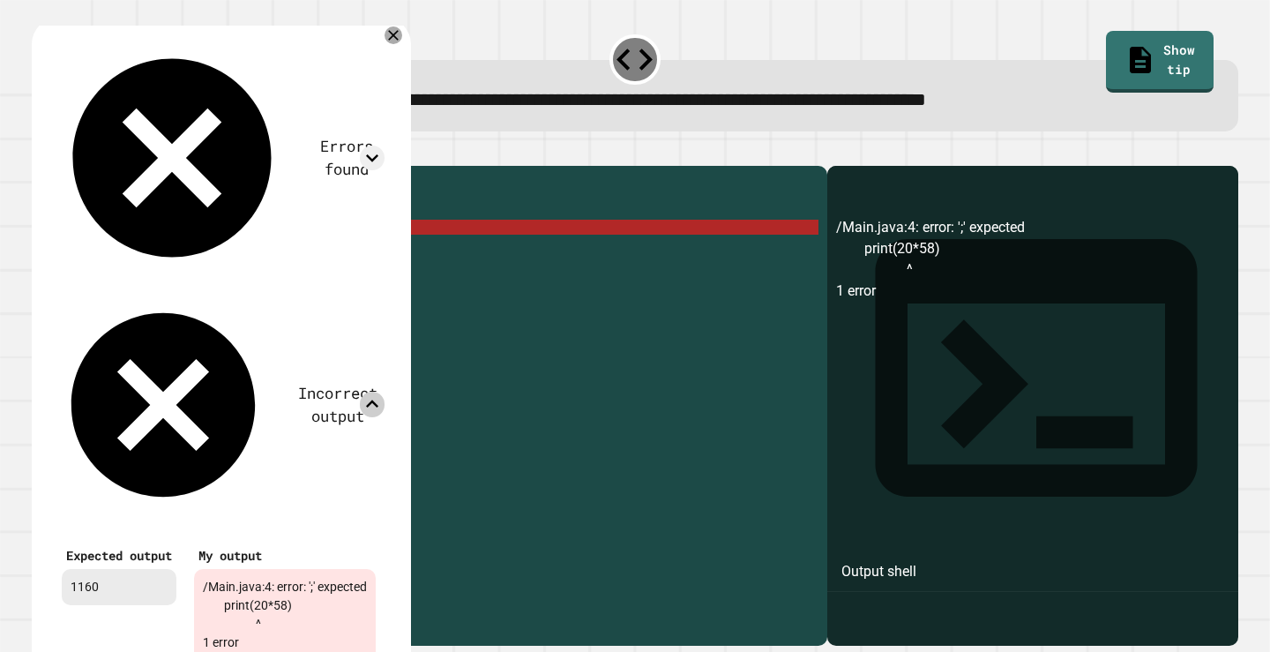 This screenshot has width=1270, height=652. Describe the element at coordinates (347, 158) in the screenshot. I see `div: Errors found` at that location.